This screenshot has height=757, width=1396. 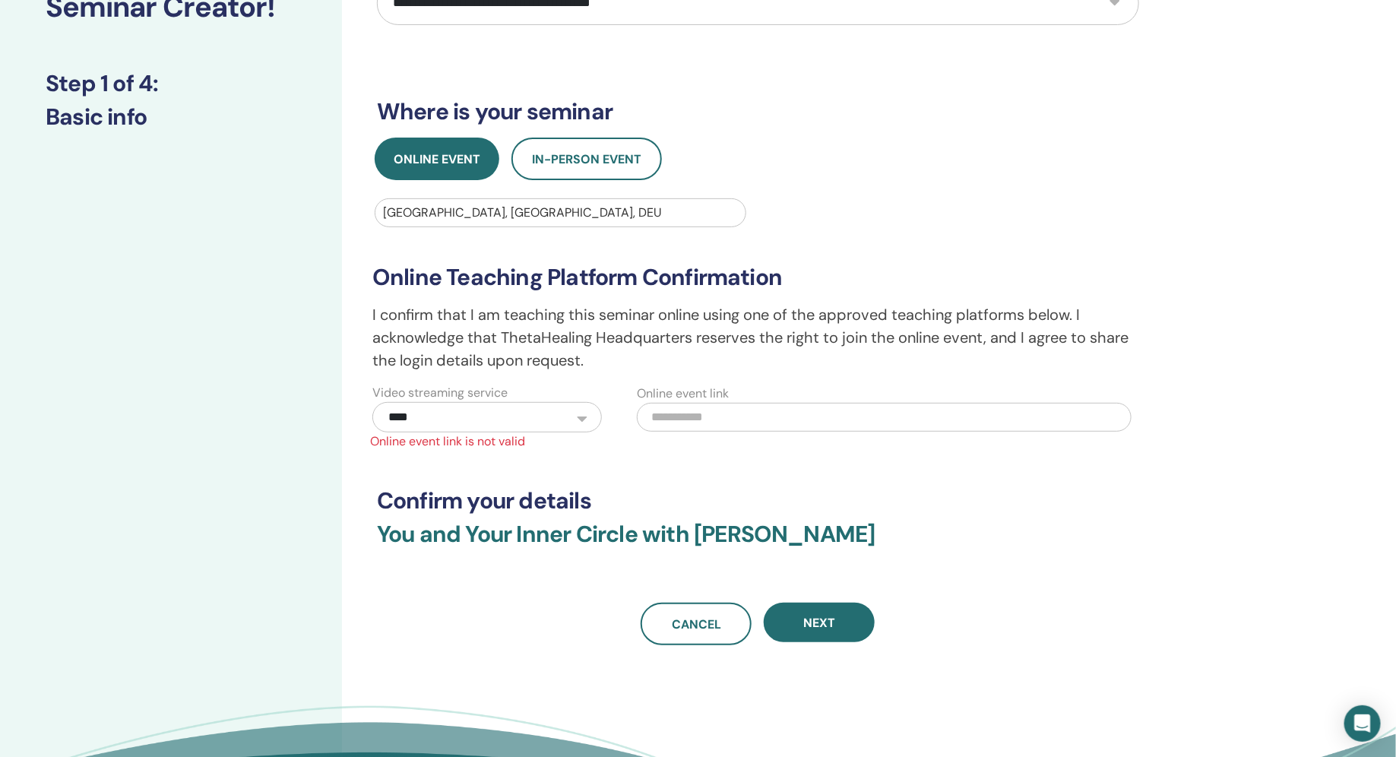 I want to click on label: Video streaming service, so click(x=440, y=393).